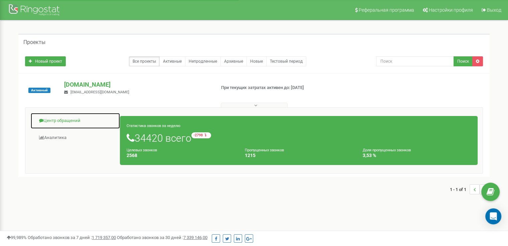 The image size is (508, 246). I want to click on span: Настройки профиля, so click(451, 10).